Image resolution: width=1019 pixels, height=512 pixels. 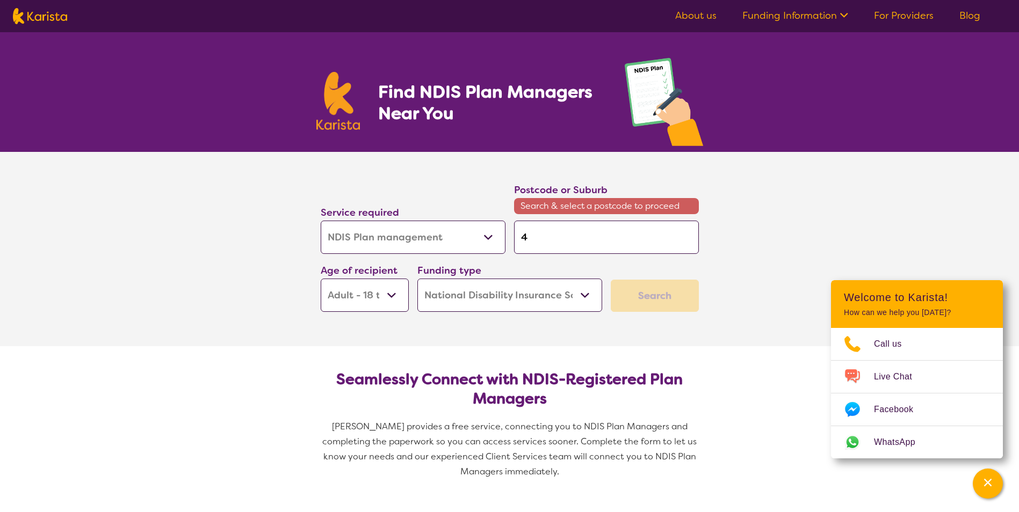 I want to click on span: WhatsApp, so click(x=901, y=442).